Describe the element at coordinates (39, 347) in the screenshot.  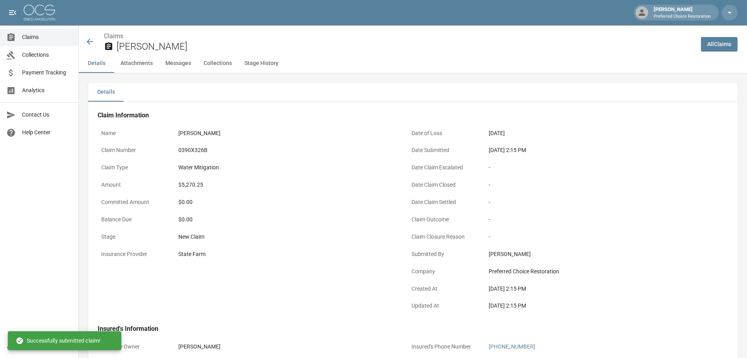
I see `div: © 2025 One Claim Solution` at that location.